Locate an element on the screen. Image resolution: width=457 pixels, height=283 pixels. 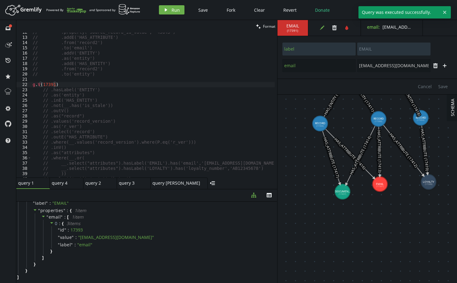
tspan: (17388) is located at coordinates (378, 121).